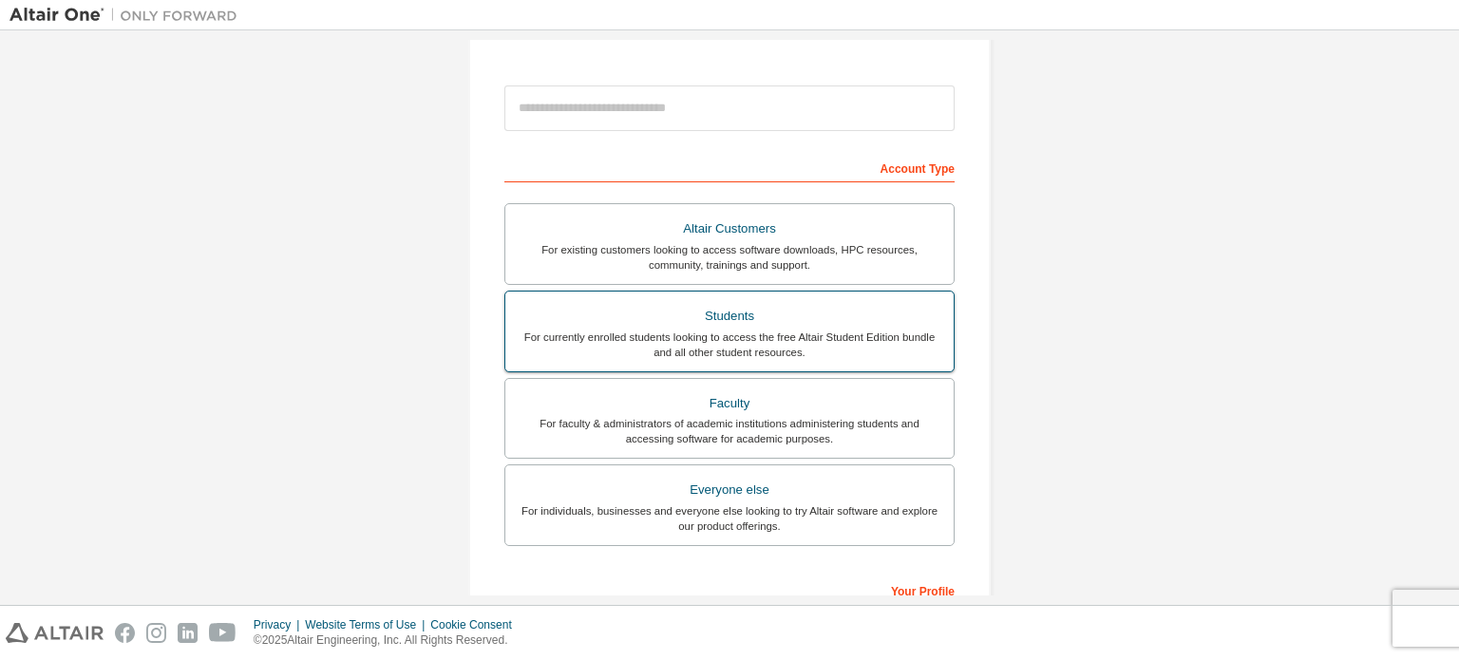  What do you see at coordinates (279, 625) in the screenshot?
I see `div: Privacy` at bounding box center [279, 625].